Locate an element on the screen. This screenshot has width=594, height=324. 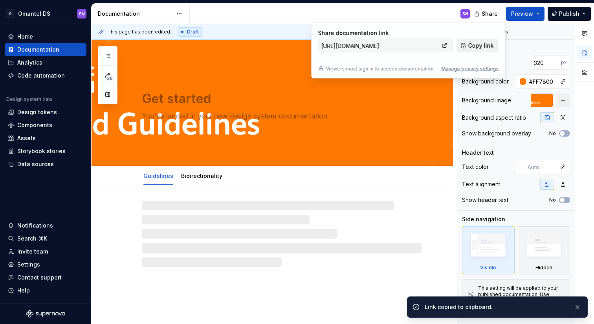
div: Help is located at coordinates (24, 290).